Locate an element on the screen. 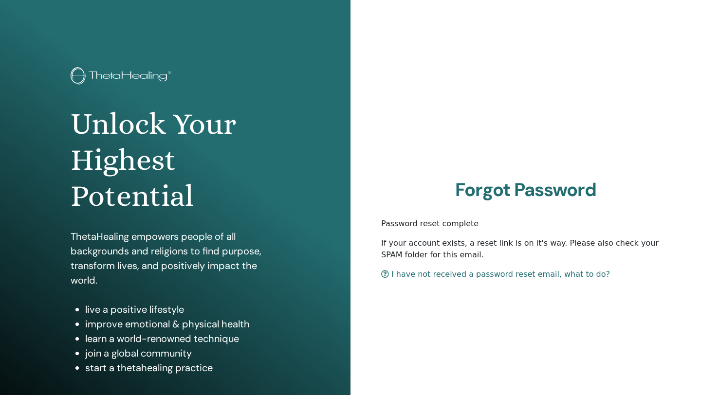 The height and width of the screenshot is (395, 701). li: join a global community is located at coordinates (183, 354).